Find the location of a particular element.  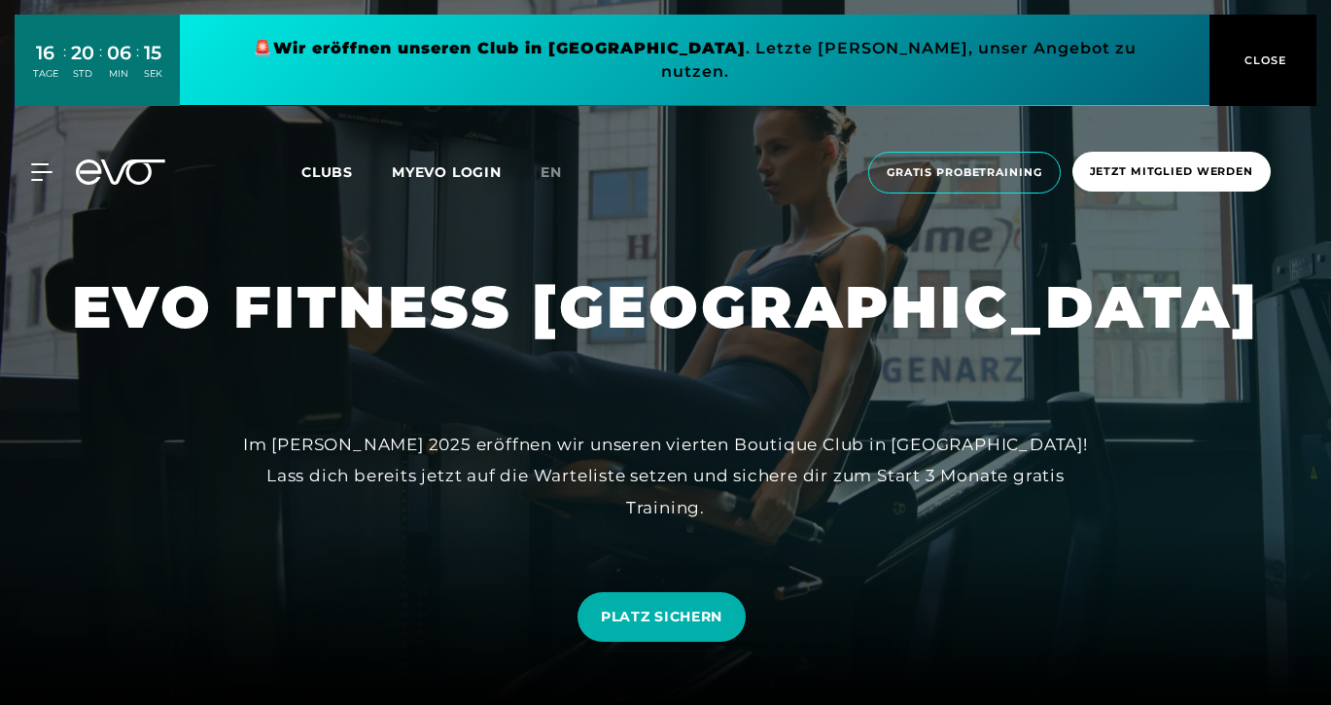

div: MIN is located at coordinates (119, 74).